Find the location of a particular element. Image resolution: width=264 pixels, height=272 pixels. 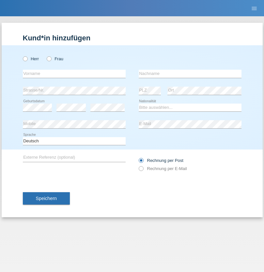

h1: Kund*in hinzufügen is located at coordinates (132, 38).